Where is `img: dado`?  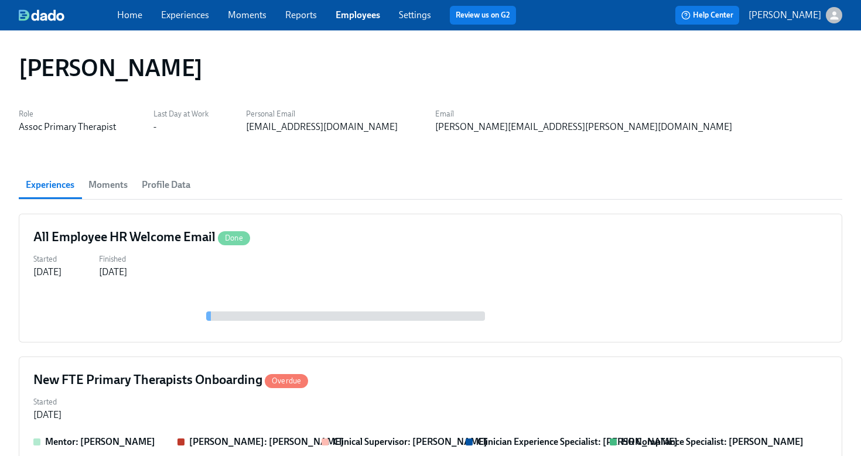 img: dado is located at coordinates (42, 15).